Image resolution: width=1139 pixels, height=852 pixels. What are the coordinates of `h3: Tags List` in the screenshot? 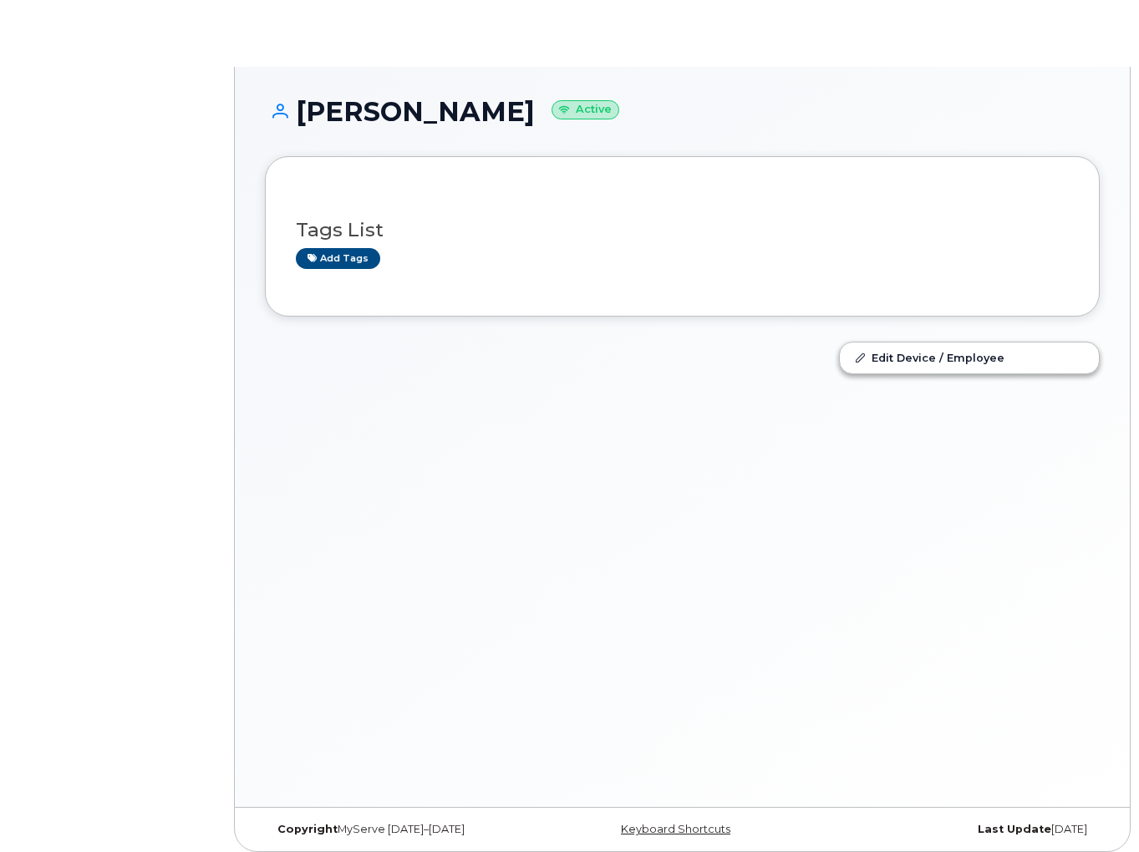 It's located at (682, 230).